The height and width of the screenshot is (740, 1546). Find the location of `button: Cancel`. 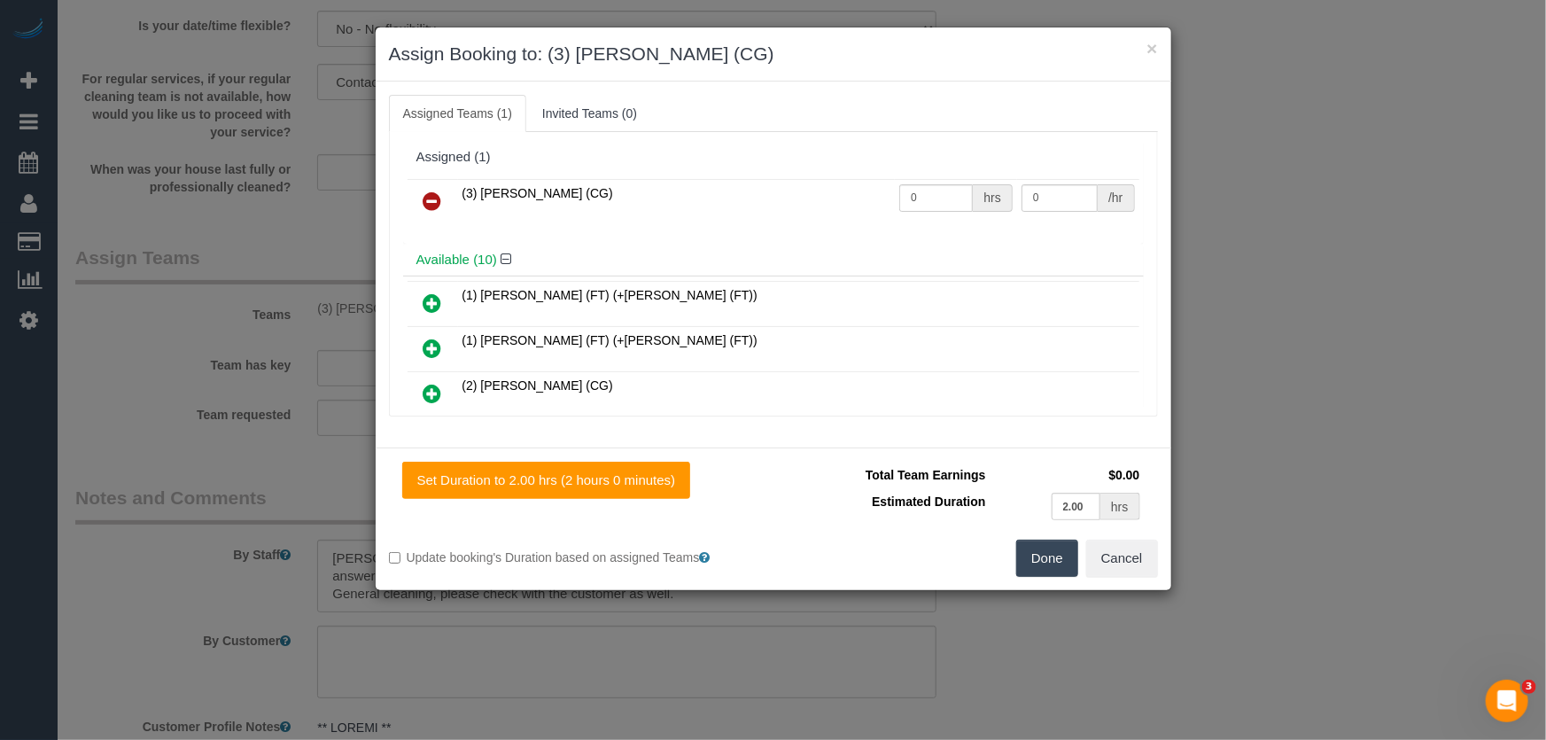

button: Cancel is located at coordinates (1121, 558).